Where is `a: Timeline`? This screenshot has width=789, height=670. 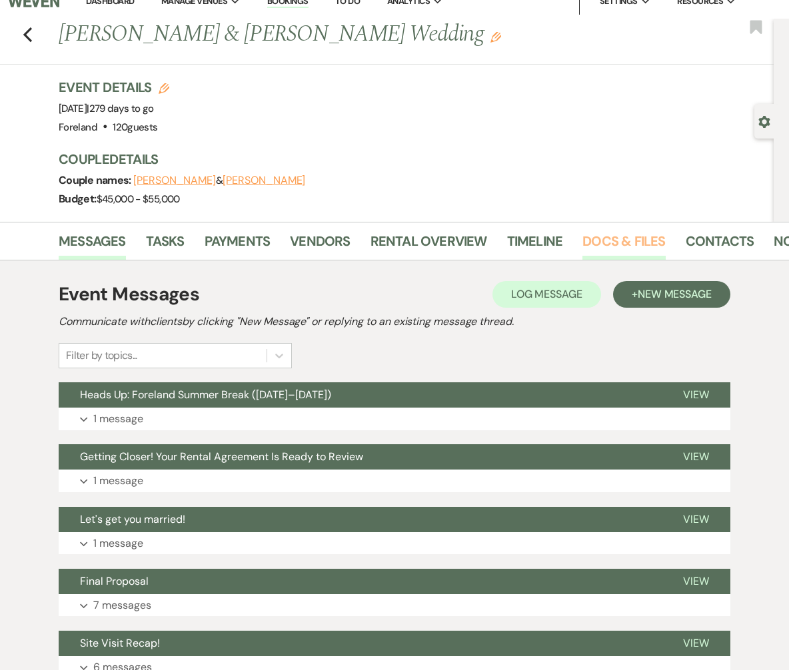 a: Timeline is located at coordinates (535, 245).